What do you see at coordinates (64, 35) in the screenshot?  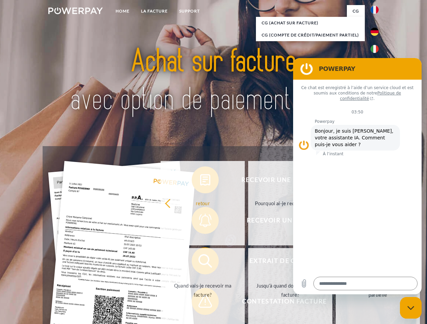 I see `p: Ce chat est enregistré à l’aide d’un service cloud et est soumis aux conditions de notre .` at bounding box center [64, 35].